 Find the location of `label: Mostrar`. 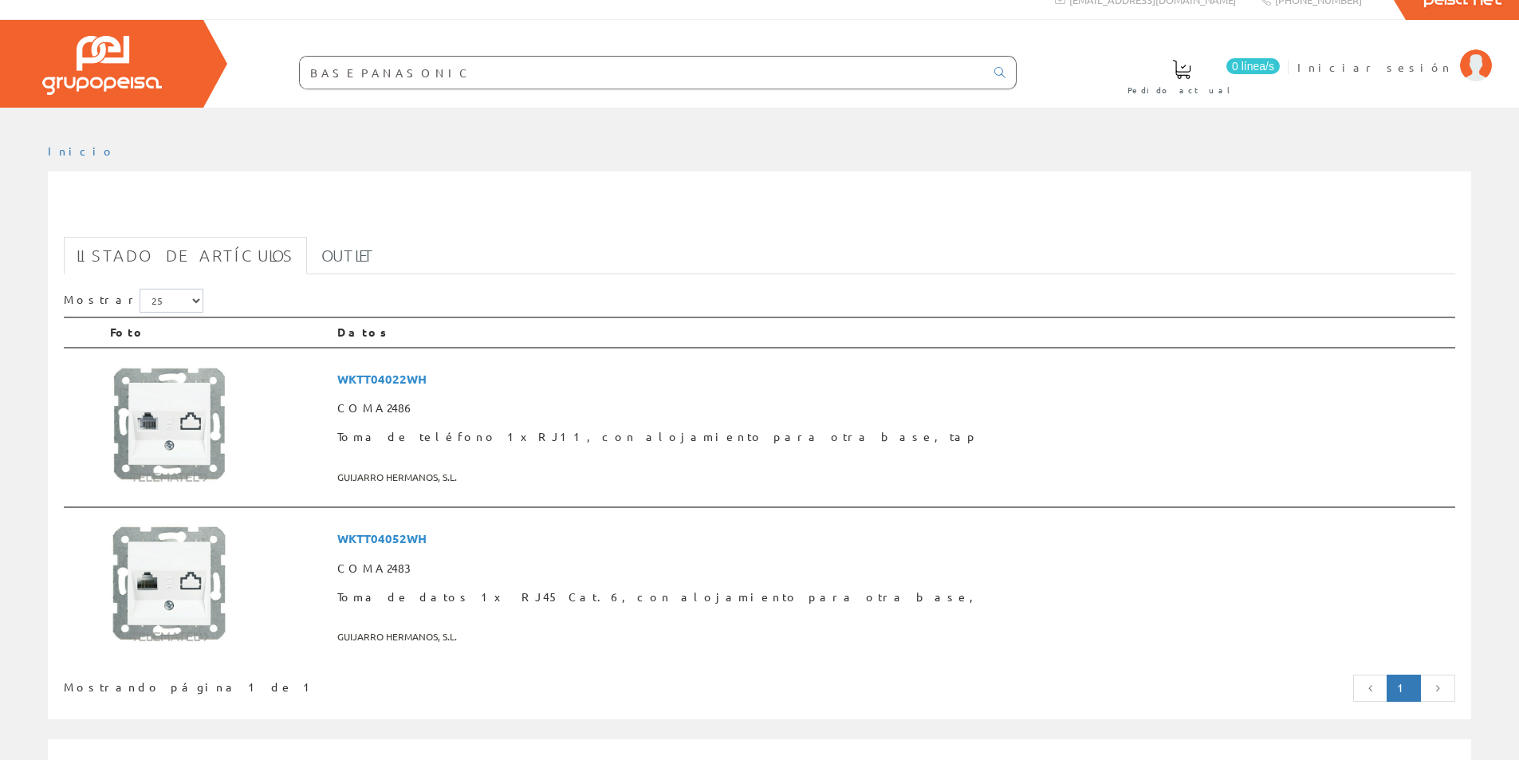

label: Mostrar is located at coordinates (133, 301).